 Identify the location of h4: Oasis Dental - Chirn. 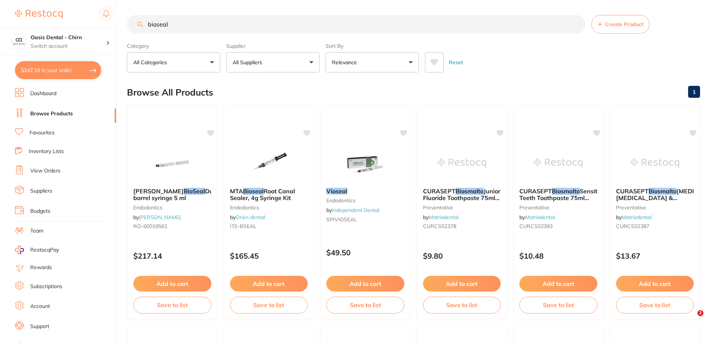
(68, 38).